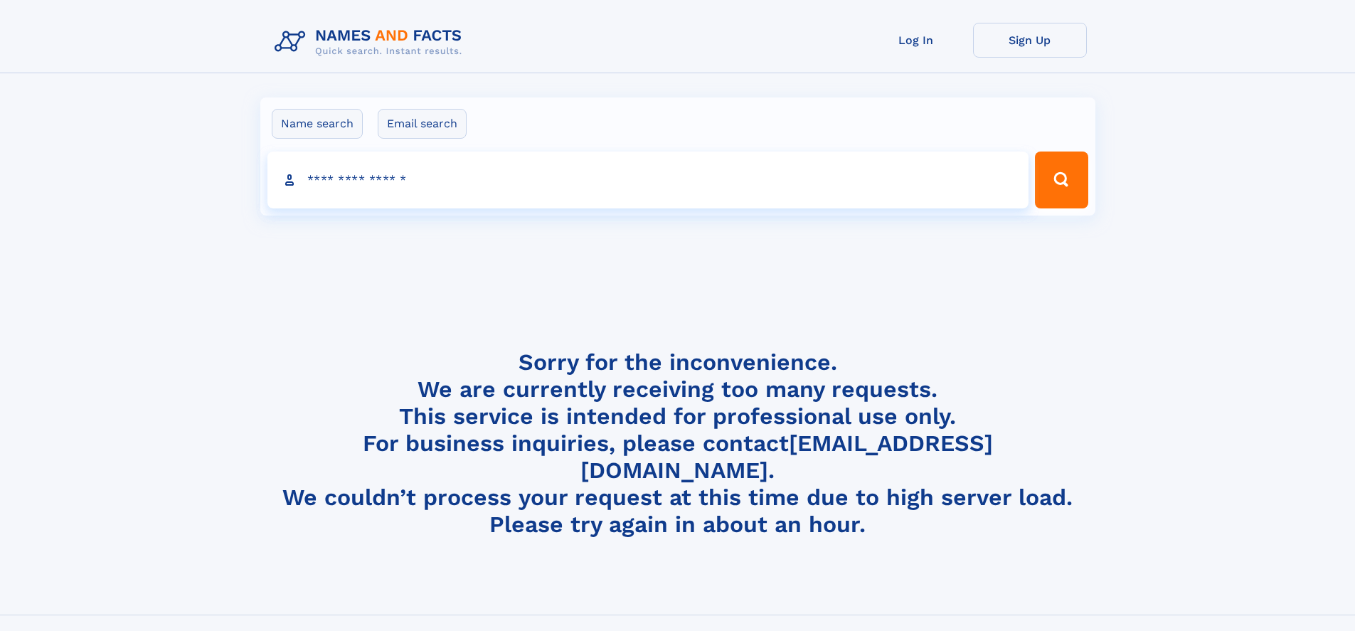 The image size is (1355, 631). I want to click on img: Logo Names and Facts, so click(371, 42).